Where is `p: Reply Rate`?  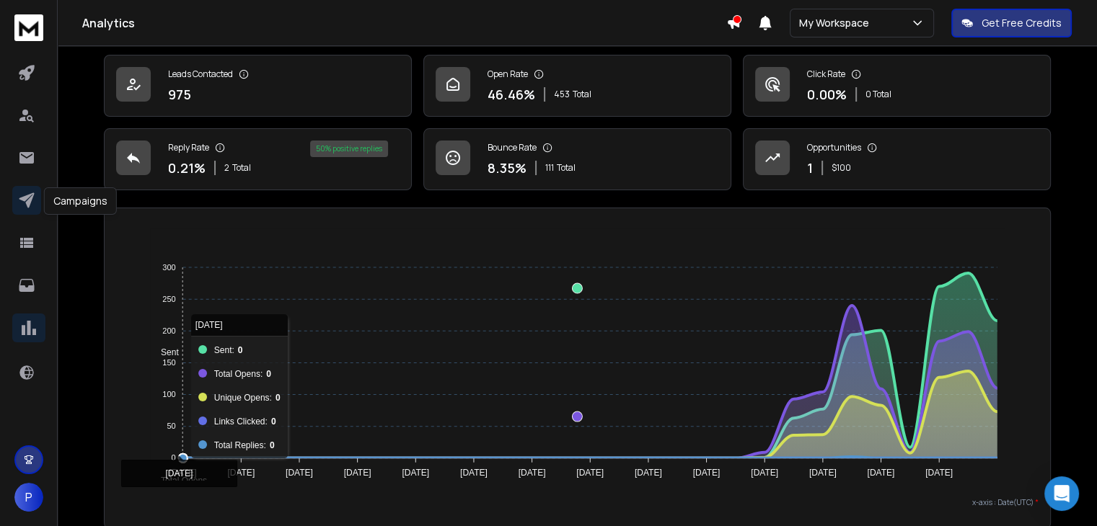
p: Reply Rate is located at coordinates (188, 148).